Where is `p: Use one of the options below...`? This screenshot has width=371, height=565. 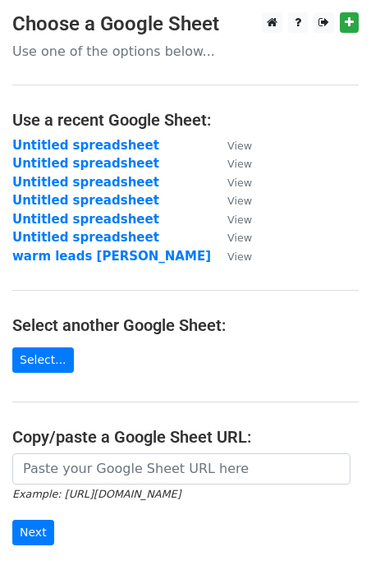
p: Use one of the options below... is located at coordinates (186, 51).